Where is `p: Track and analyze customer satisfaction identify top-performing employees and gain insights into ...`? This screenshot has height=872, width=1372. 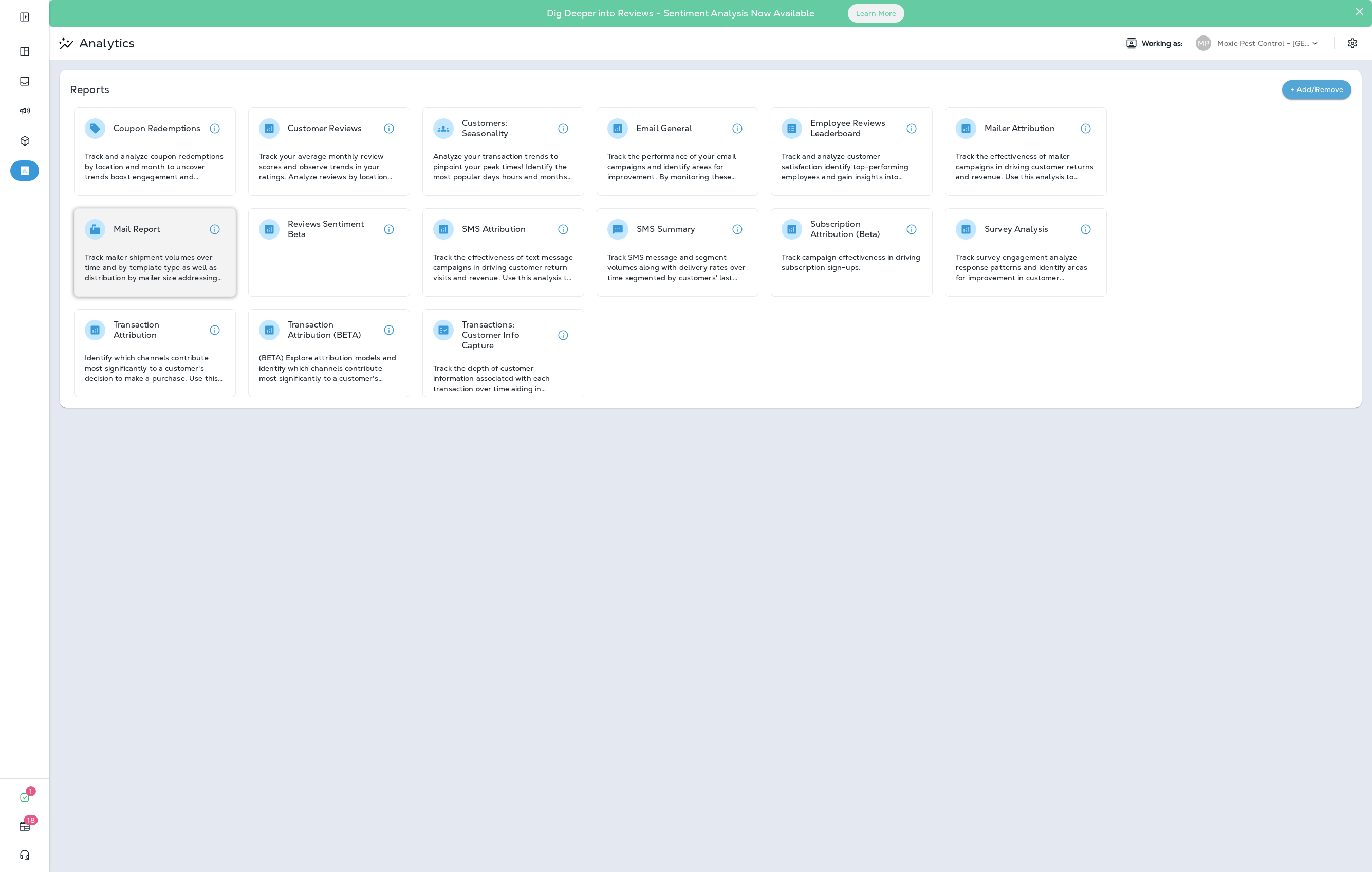 p: Track and analyze customer satisfaction identify top-performing employees and gain insights into ... is located at coordinates (851, 166).